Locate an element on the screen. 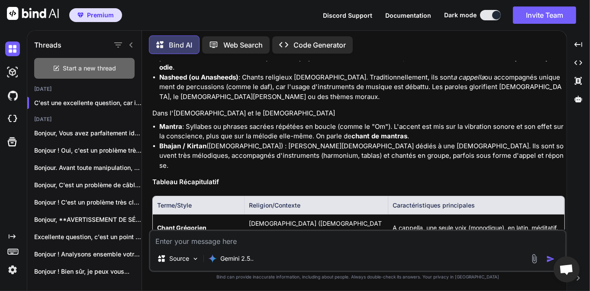  p: Bonjour, **AVERTISSEMENT DE SÉCURITÉ : Avant toute... is located at coordinates (88, 220).